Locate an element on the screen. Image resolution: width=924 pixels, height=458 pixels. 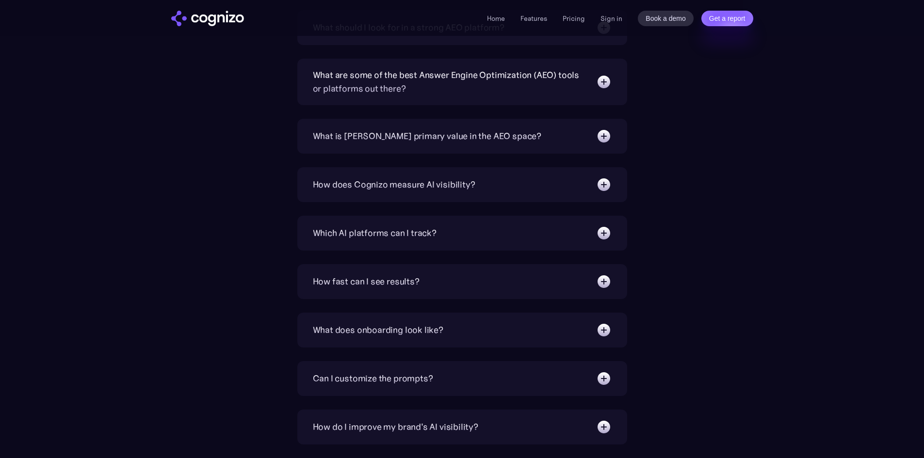
a: Features is located at coordinates (534, 18).